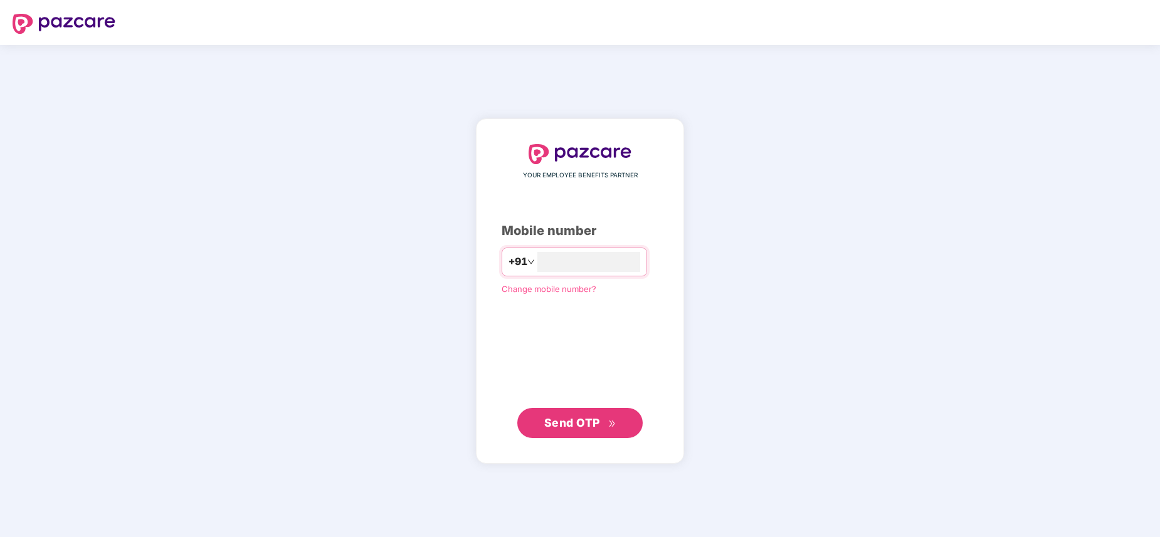 This screenshot has height=537, width=1160. I want to click on span: YOUR EMPLOYEE BENEFITS PARTNER, so click(580, 176).